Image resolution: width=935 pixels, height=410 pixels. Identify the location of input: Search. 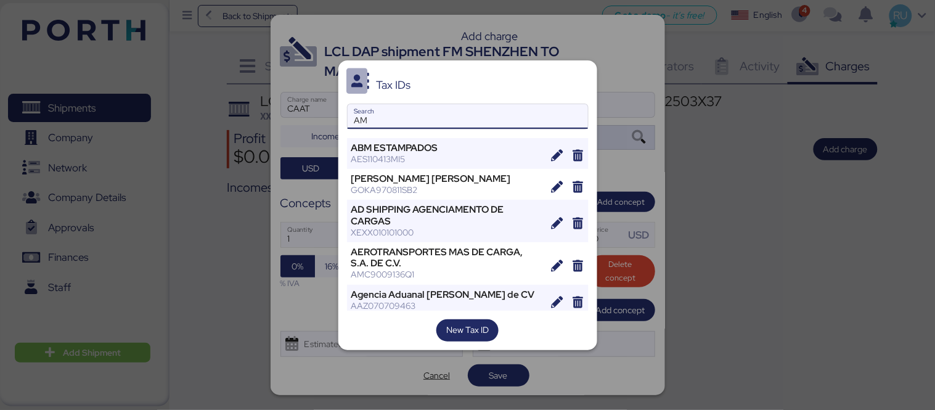
(468, 116).